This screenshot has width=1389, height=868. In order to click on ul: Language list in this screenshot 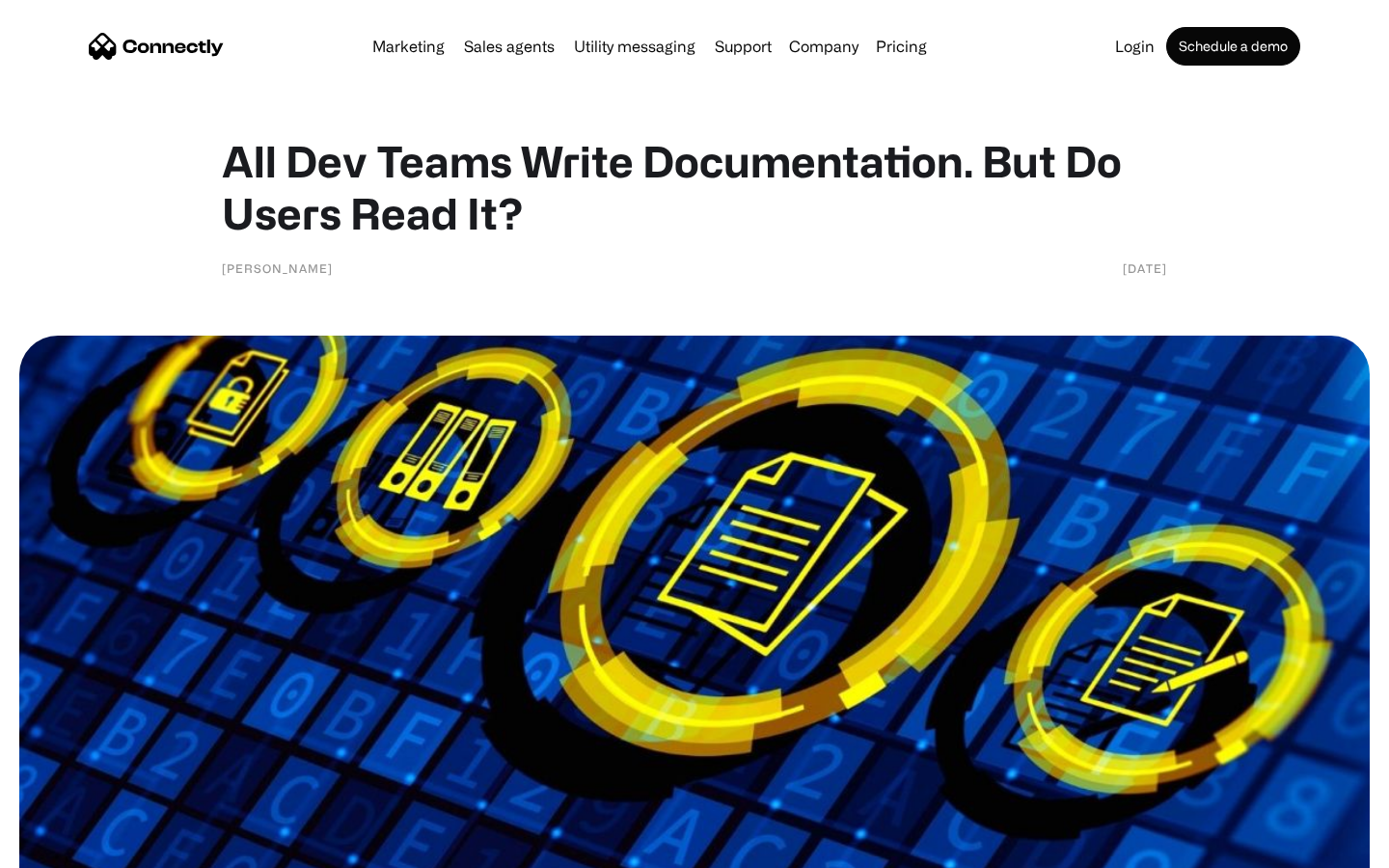, I will do `click(77, 847)`.